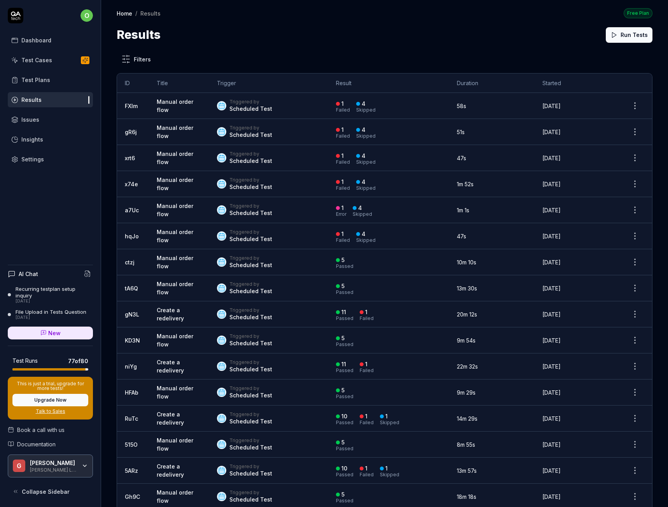 The height and width of the screenshot is (507, 668). Describe the element at coordinates (131, 366) in the screenshot. I see `a: niYg` at that location.